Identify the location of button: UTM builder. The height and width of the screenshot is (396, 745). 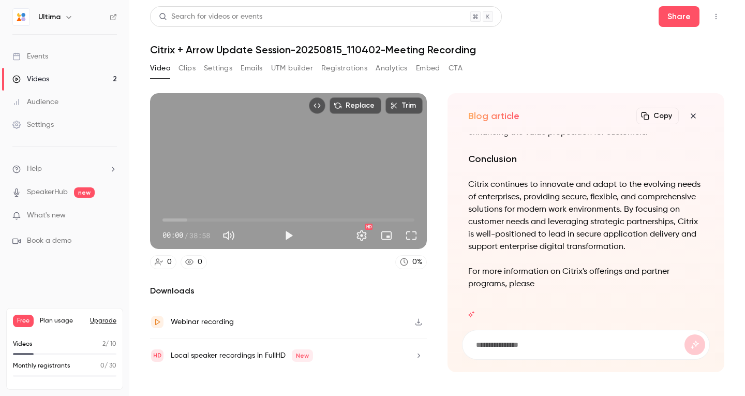
(292, 68).